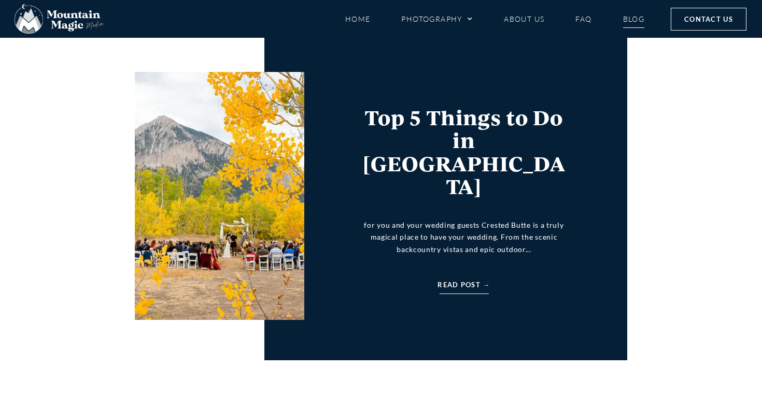 This screenshot has width=762, height=397. What do you see at coordinates (634, 19) in the screenshot?
I see `a: Blog` at bounding box center [634, 19].